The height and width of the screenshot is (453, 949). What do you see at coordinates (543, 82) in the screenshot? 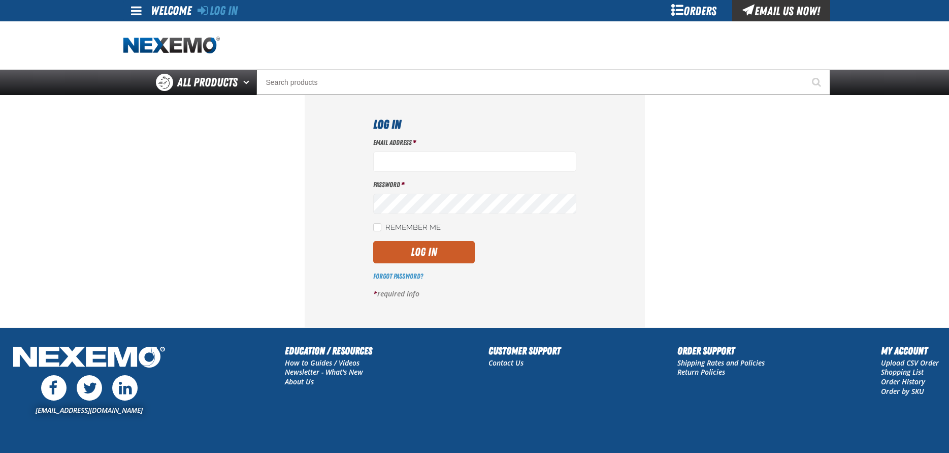
I see `input: Search` at bounding box center [543, 82].